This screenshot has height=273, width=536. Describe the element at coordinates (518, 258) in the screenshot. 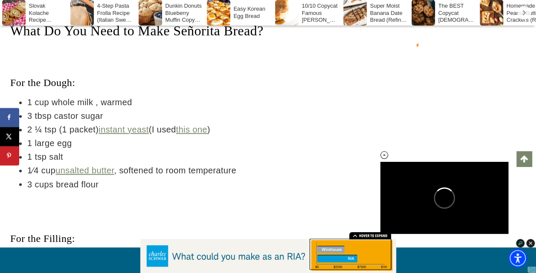

I see `div: Accessibility Menu` at that location.